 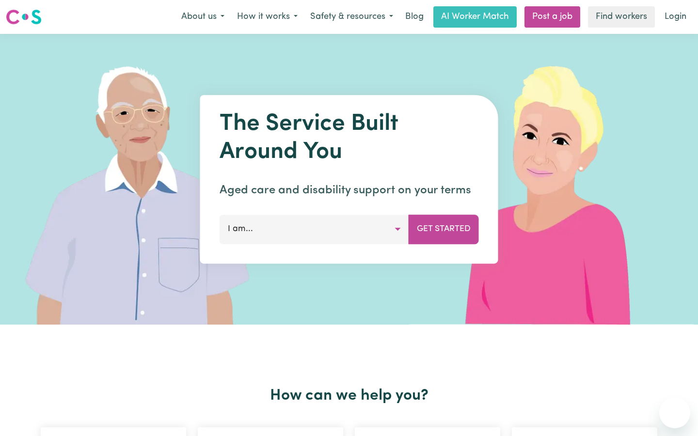 I want to click on a: Careseekers logo, so click(x=24, y=17).